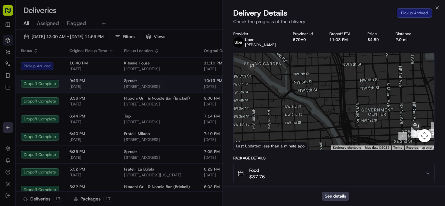  Describe the element at coordinates (376, 40) in the screenshot. I see `div: $4.89` at that location.